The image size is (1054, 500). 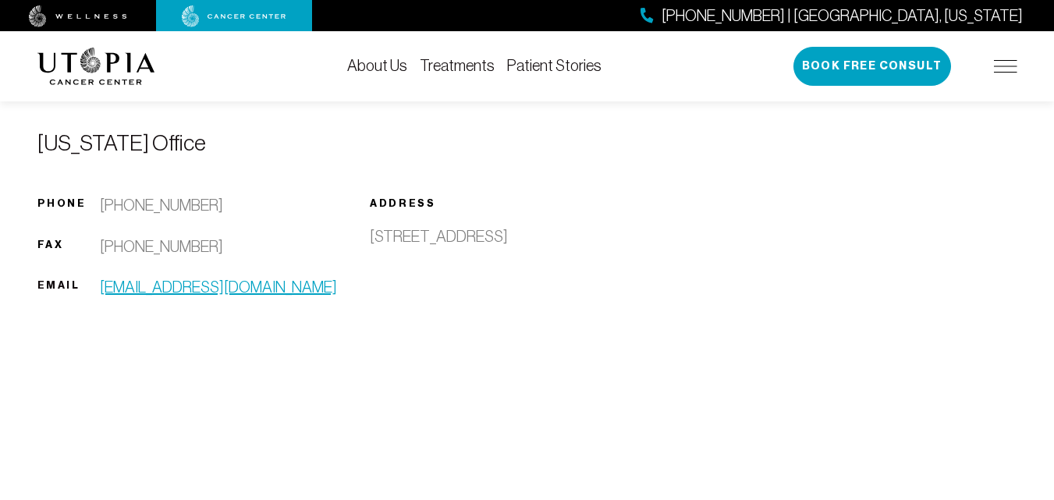 What do you see at coordinates (1005, 66) in the screenshot?
I see `img: icon-hamburger` at bounding box center [1005, 66].